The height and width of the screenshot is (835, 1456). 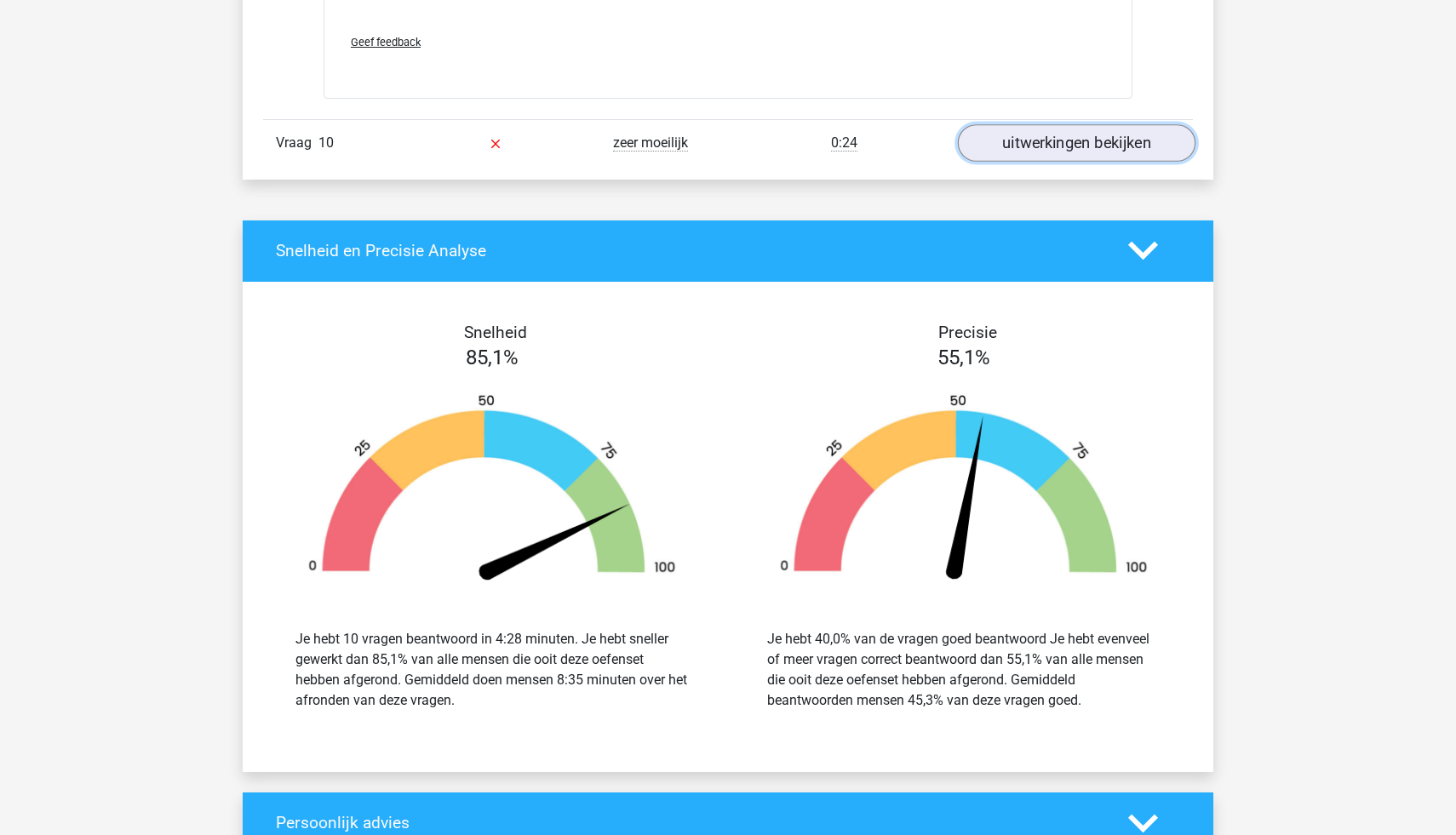 I want to click on h4: Persoonlijk advies, so click(x=689, y=823).